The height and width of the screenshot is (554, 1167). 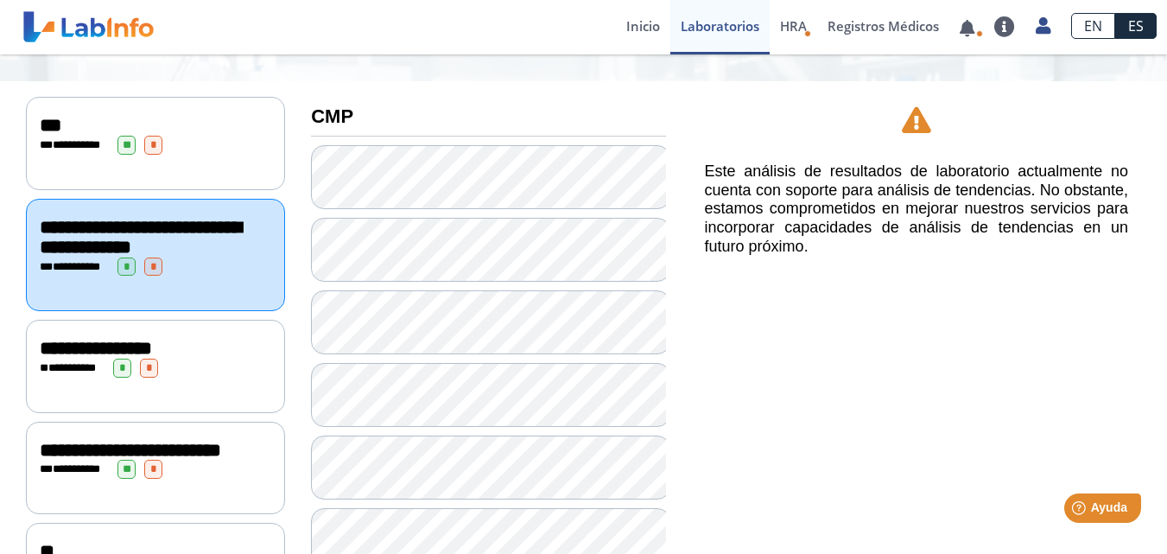 What do you see at coordinates (917, 208) in the screenshot?
I see `font: Este análisis de resultados de laboratorio actualmente no cuenta con soporte para análisis de ten...` at bounding box center [917, 208].